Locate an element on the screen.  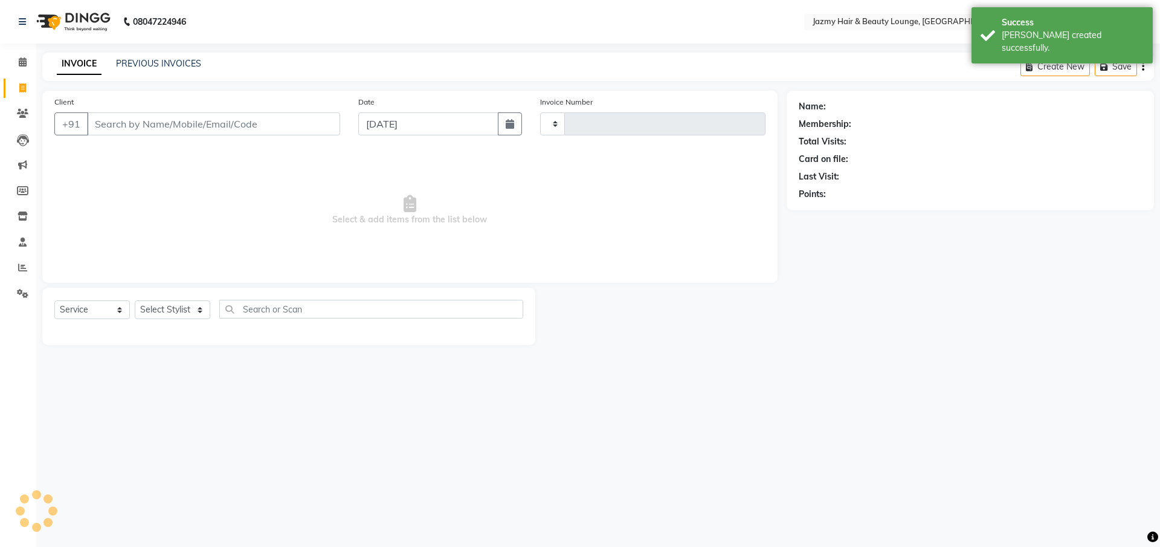
label: Client is located at coordinates (64, 102).